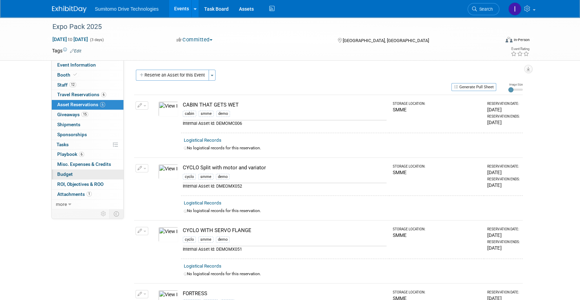 The height and width of the screenshot is (300, 580). Describe the element at coordinates (73, 85) in the screenshot. I see `span: 12` at that location.